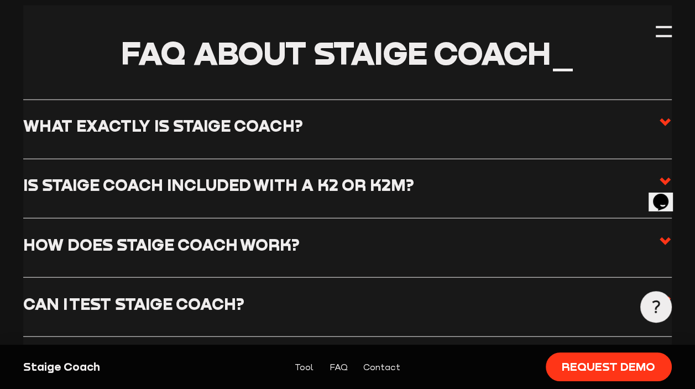 This screenshot has height=389, width=695. I want to click on h3: How does Staige Coach work?, so click(161, 244).